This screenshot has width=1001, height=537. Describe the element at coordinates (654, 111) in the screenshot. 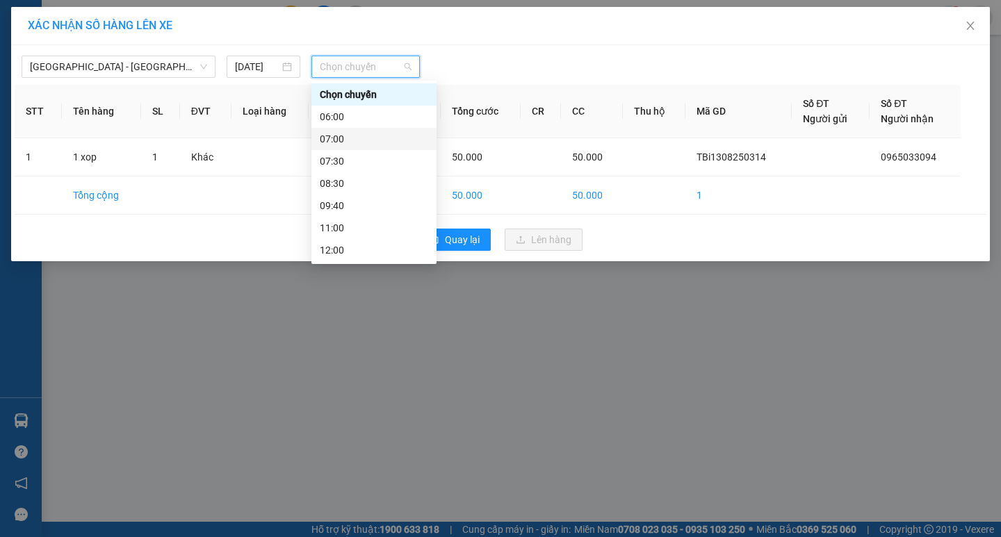

I see `th: Thu hộ` at that location.